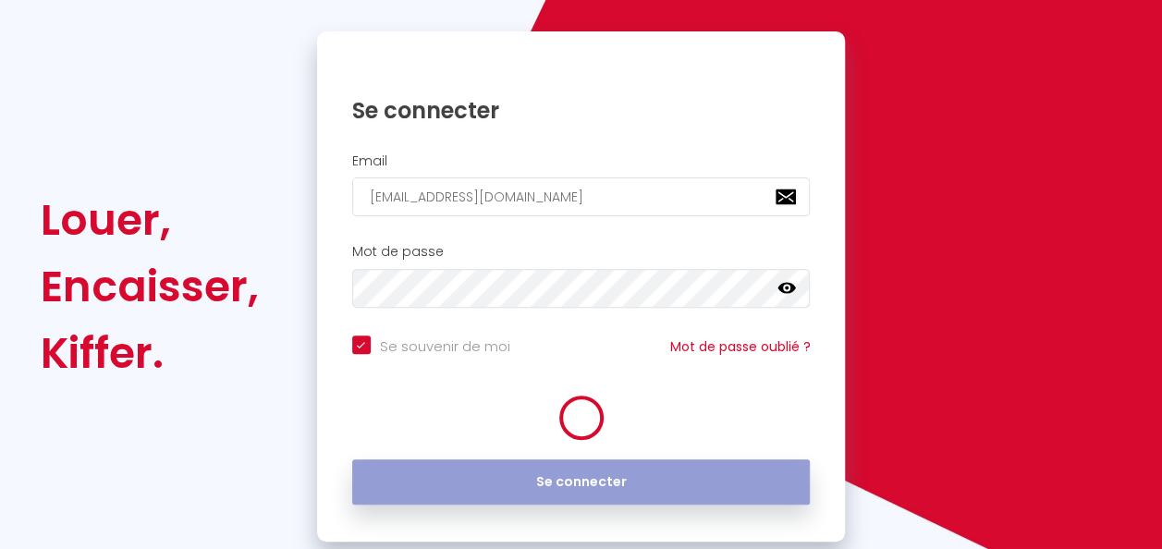  I want to click on div: Kiffer., so click(150, 353).